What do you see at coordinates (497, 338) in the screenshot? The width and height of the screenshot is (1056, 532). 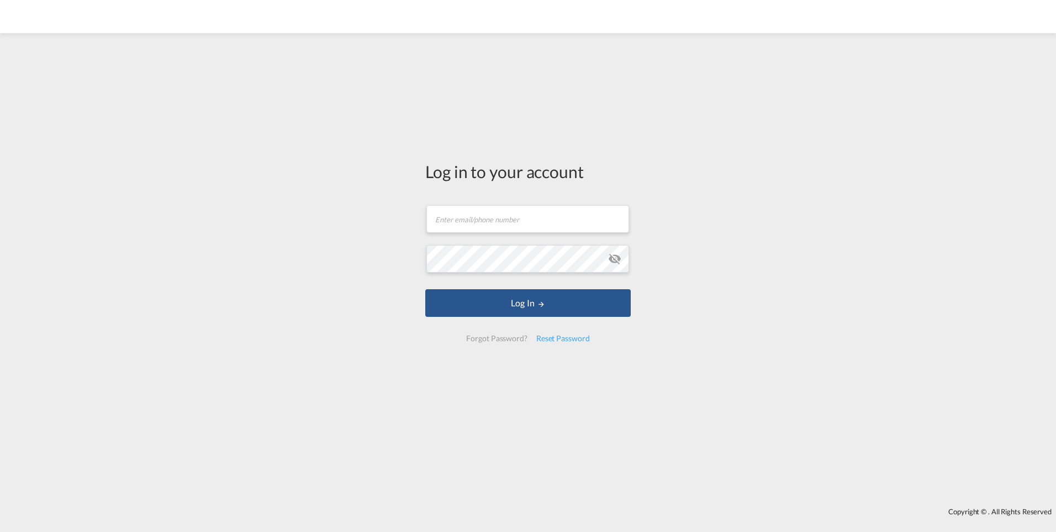 I see `div: Forgot Password?` at bounding box center [497, 338].